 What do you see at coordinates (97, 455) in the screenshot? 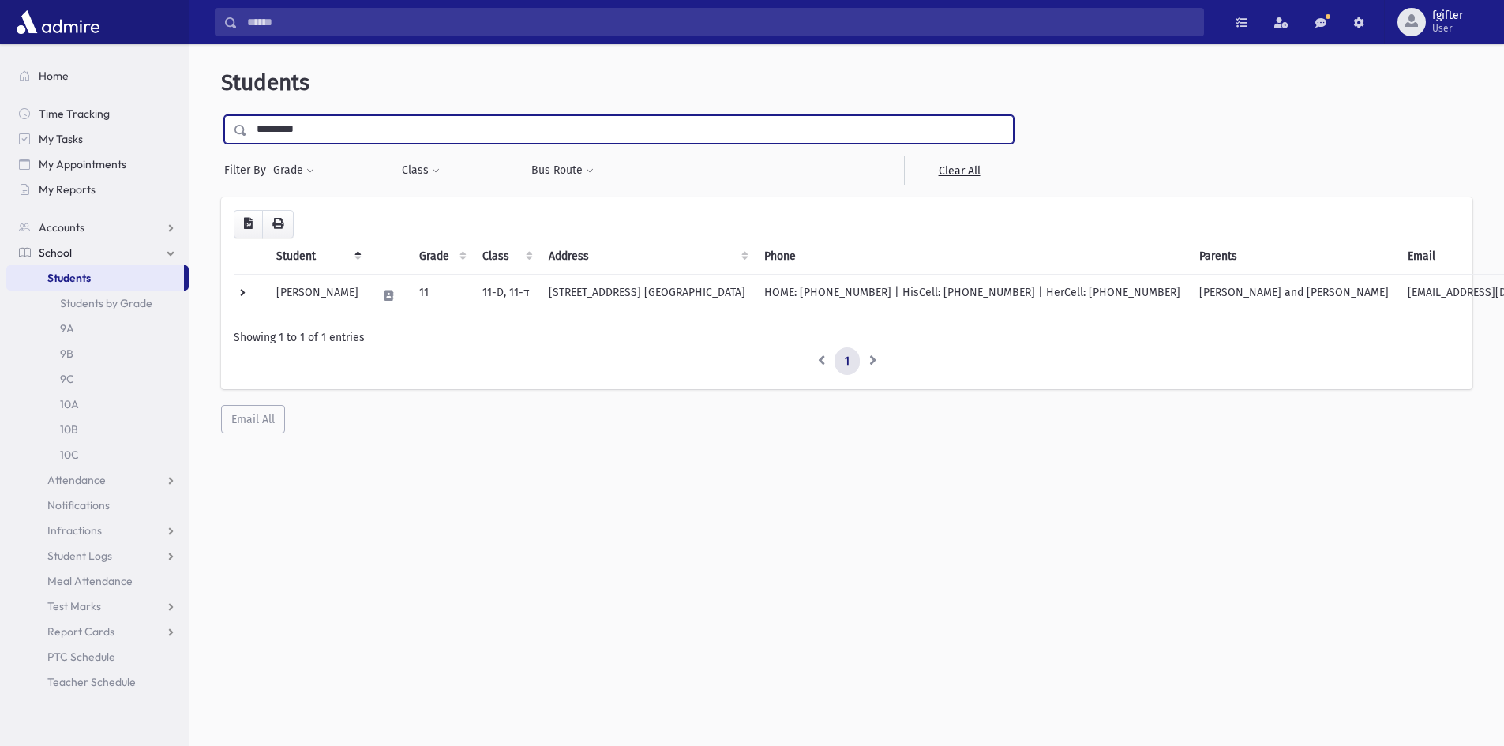
I see `a: 10C` at bounding box center [97, 455].